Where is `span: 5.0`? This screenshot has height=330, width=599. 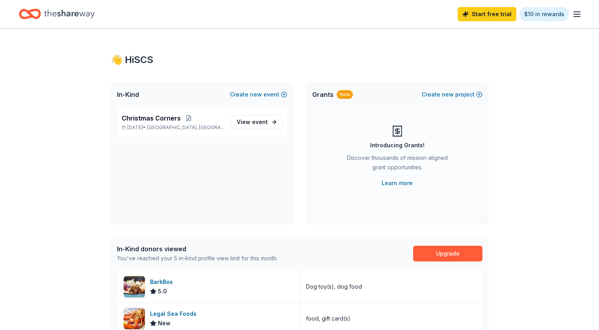
span: 5.0 is located at coordinates (162, 291).